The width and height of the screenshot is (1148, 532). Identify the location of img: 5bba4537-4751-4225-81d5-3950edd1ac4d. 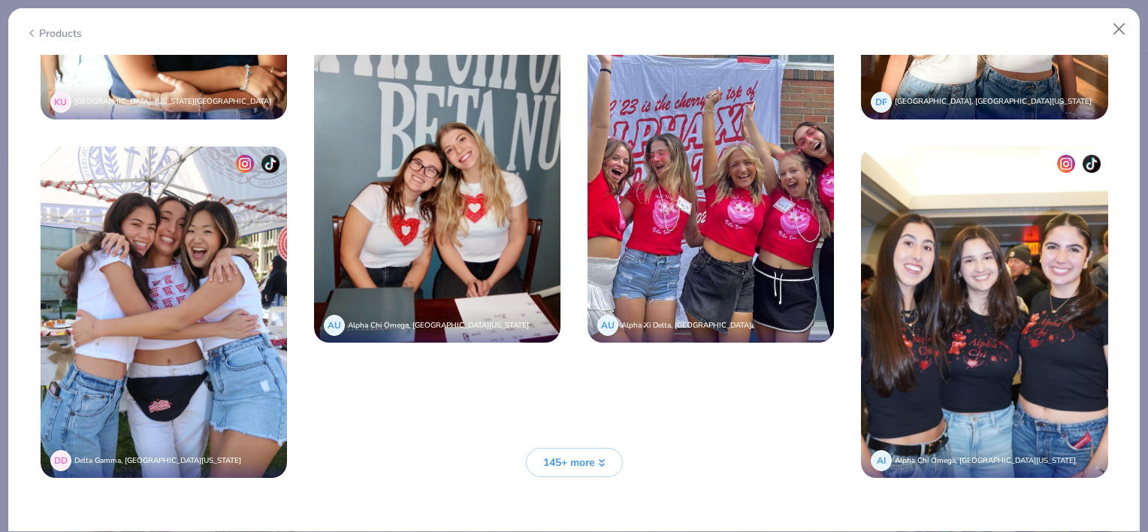
(711, 177).